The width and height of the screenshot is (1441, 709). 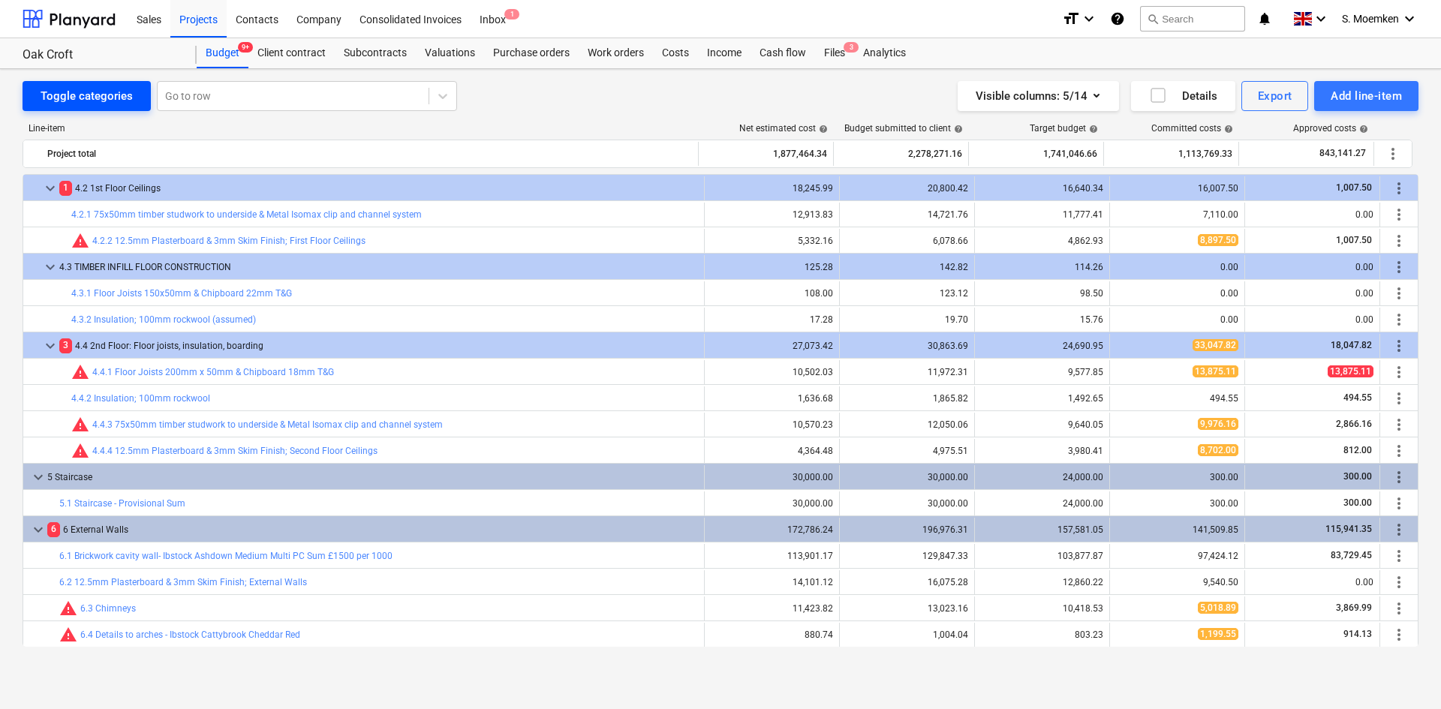 I want to click on a: Client contract, so click(x=291, y=53).